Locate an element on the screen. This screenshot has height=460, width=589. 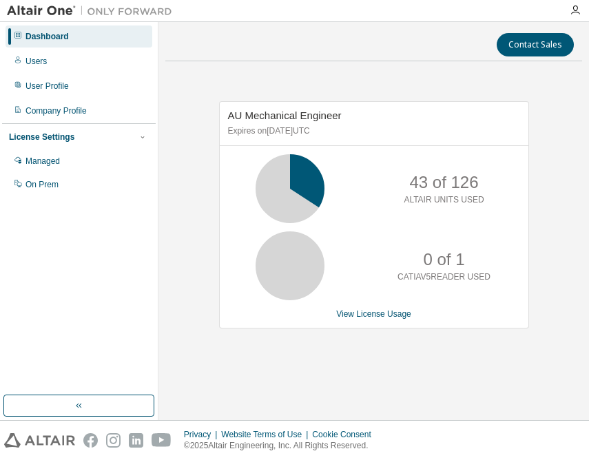
div: User Profile is located at coordinates (47, 86).